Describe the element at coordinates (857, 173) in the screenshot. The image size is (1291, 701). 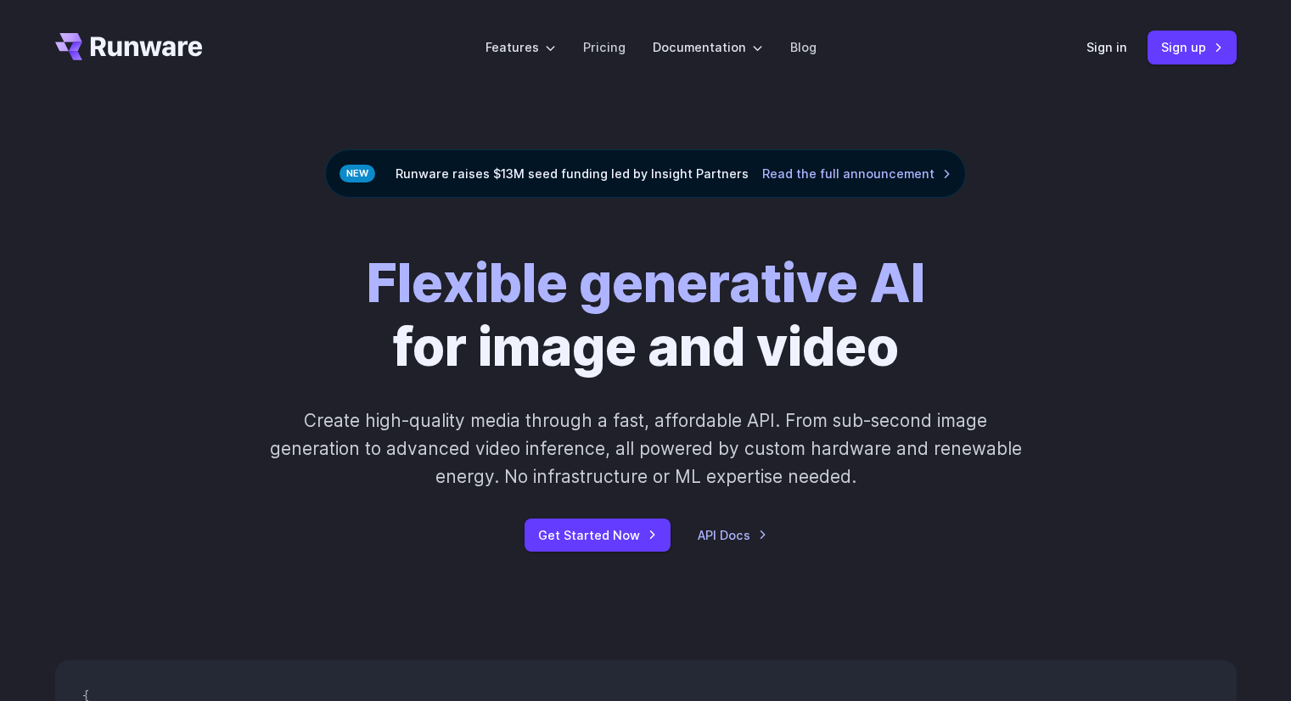
I see `a: Read the full announcement` at that location.